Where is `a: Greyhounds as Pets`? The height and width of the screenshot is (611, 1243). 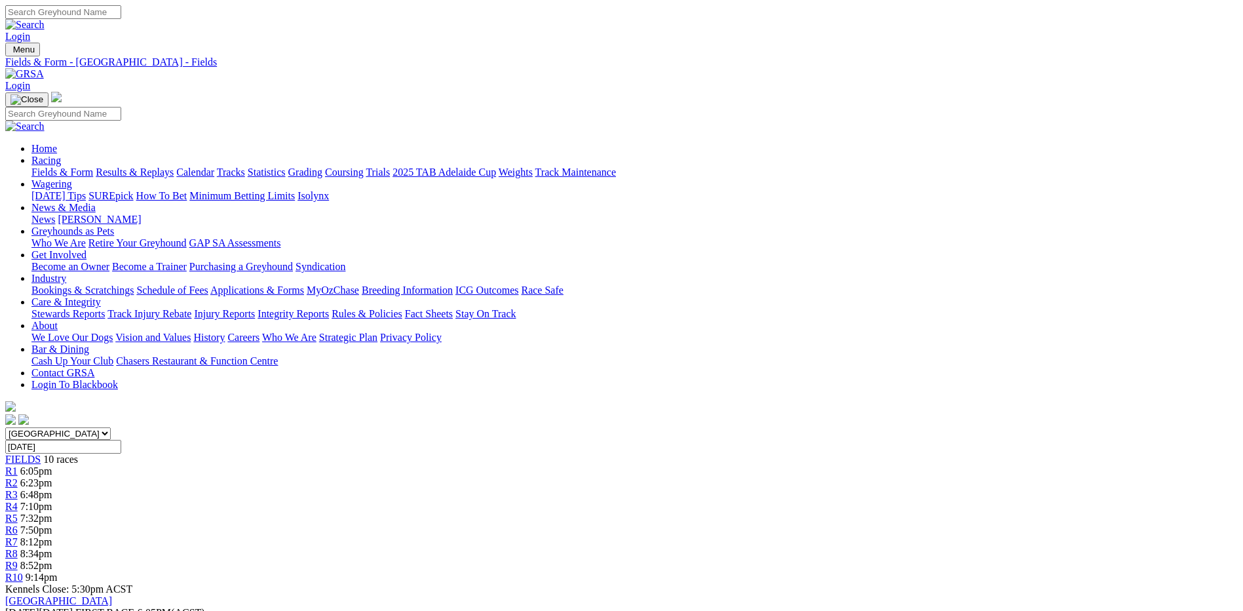
a: Greyhounds as Pets is located at coordinates (73, 231).